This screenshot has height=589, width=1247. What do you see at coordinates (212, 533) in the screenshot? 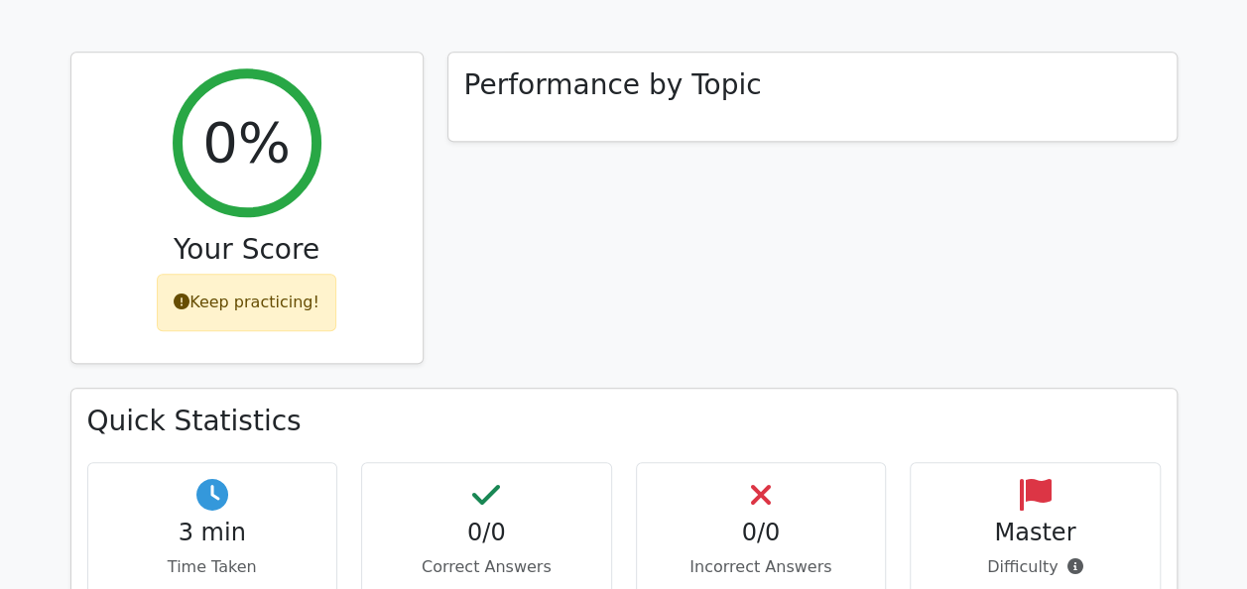
I see `h4: 3 min` at bounding box center [212, 533].